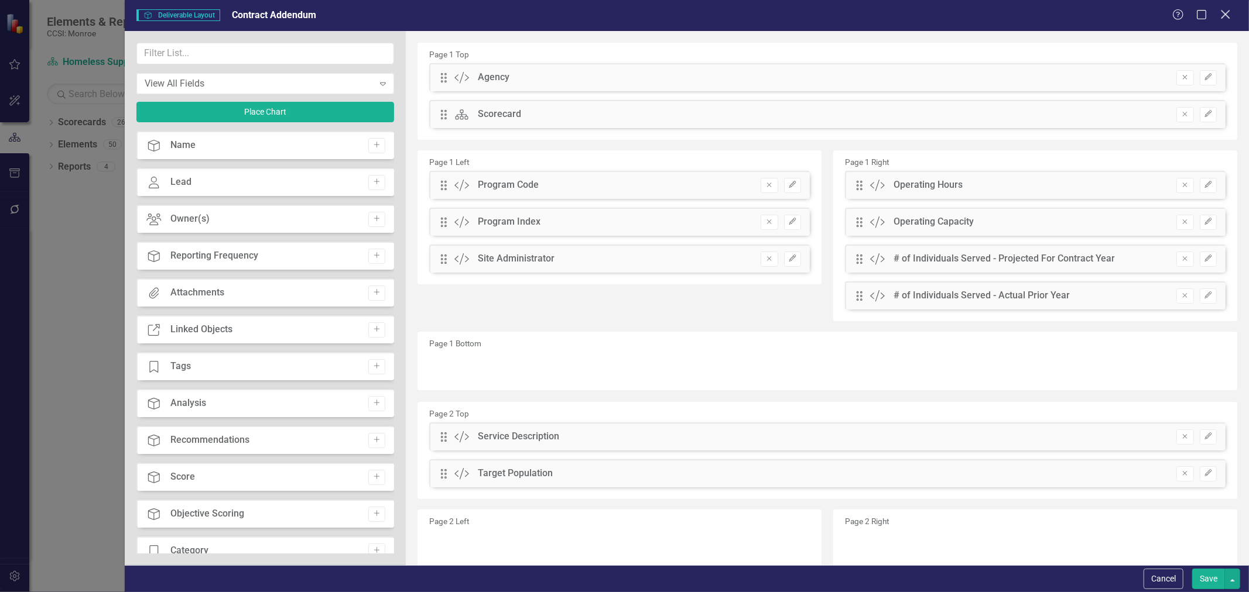  What do you see at coordinates (210, 440) in the screenshot?
I see `div: Recommendations` at bounding box center [210, 440].